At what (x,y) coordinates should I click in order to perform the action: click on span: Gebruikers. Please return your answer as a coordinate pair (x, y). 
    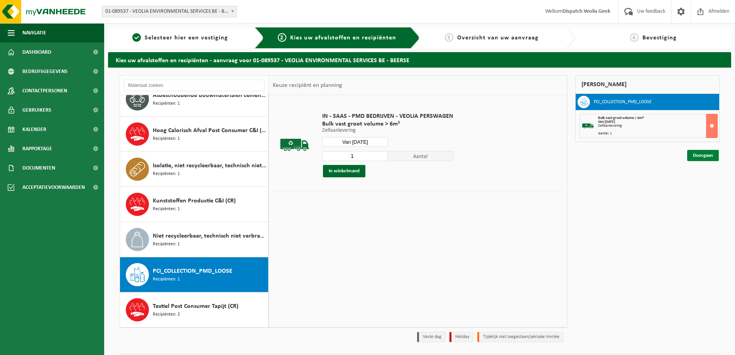
    Looking at the image, I should click on (37, 110).